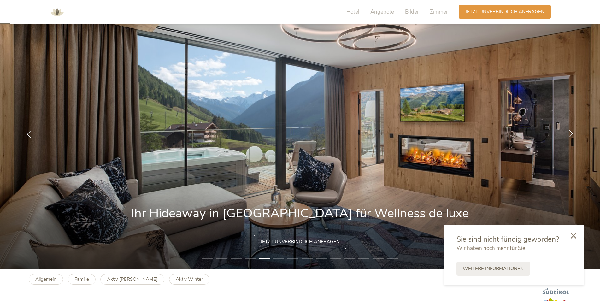 Image resolution: width=600 pixels, height=301 pixels. I want to click on a: Weitere Informationen, so click(493, 268).